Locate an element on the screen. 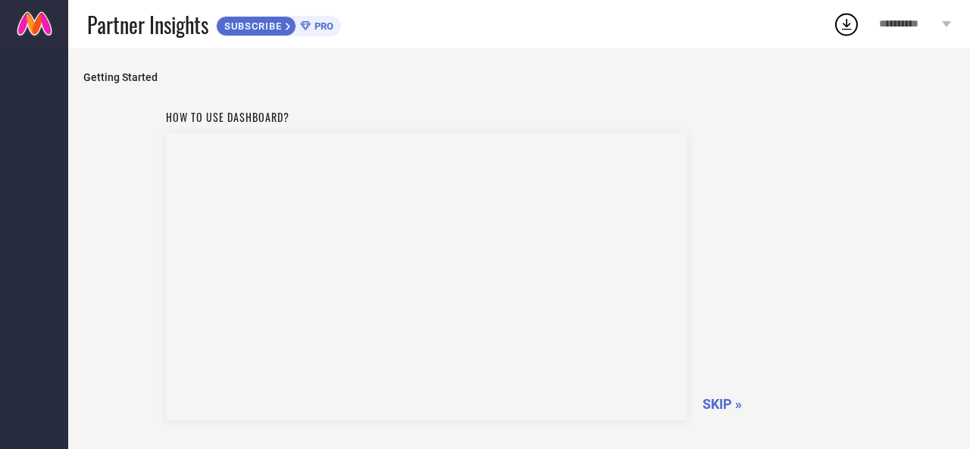 The width and height of the screenshot is (970, 449). h1: How to use dashboard? is located at coordinates (427, 117).